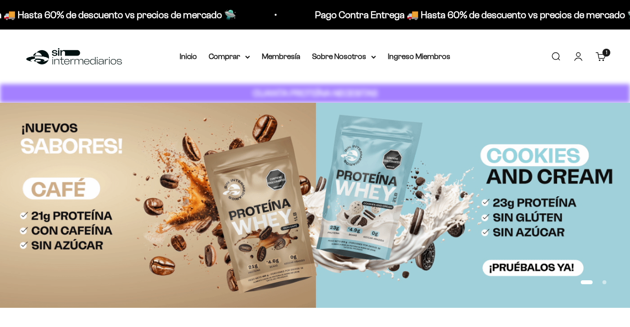 The width and height of the screenshot is (630, 327). Describe the element at coordinates (281, 56) in the screenshot. I see `a: Membresía` at that location.